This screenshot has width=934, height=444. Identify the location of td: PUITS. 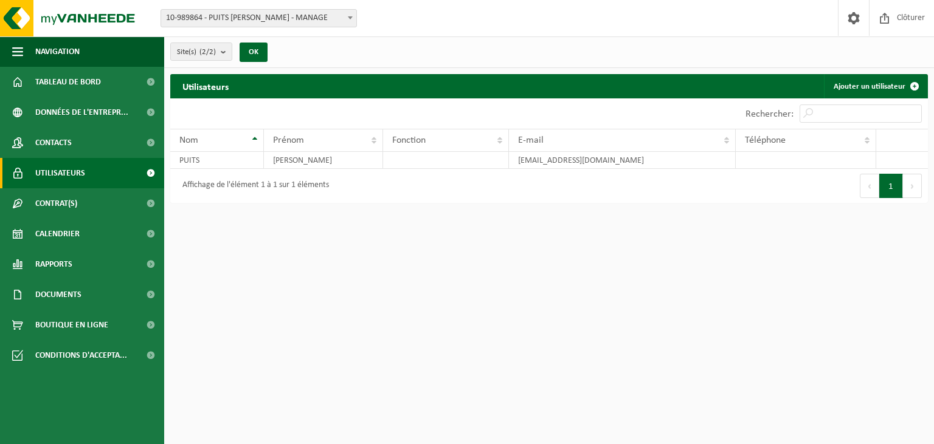
(217, 161).